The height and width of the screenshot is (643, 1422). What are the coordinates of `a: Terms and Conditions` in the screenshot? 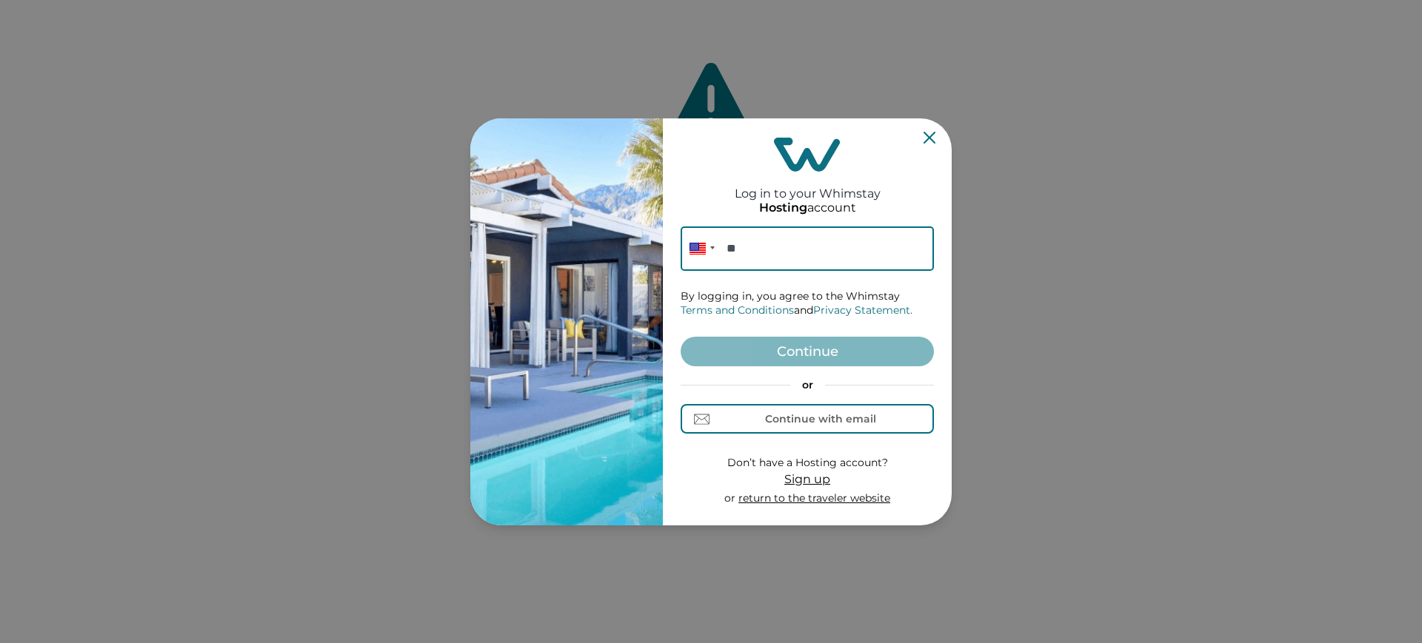 It's located at (737, 310).